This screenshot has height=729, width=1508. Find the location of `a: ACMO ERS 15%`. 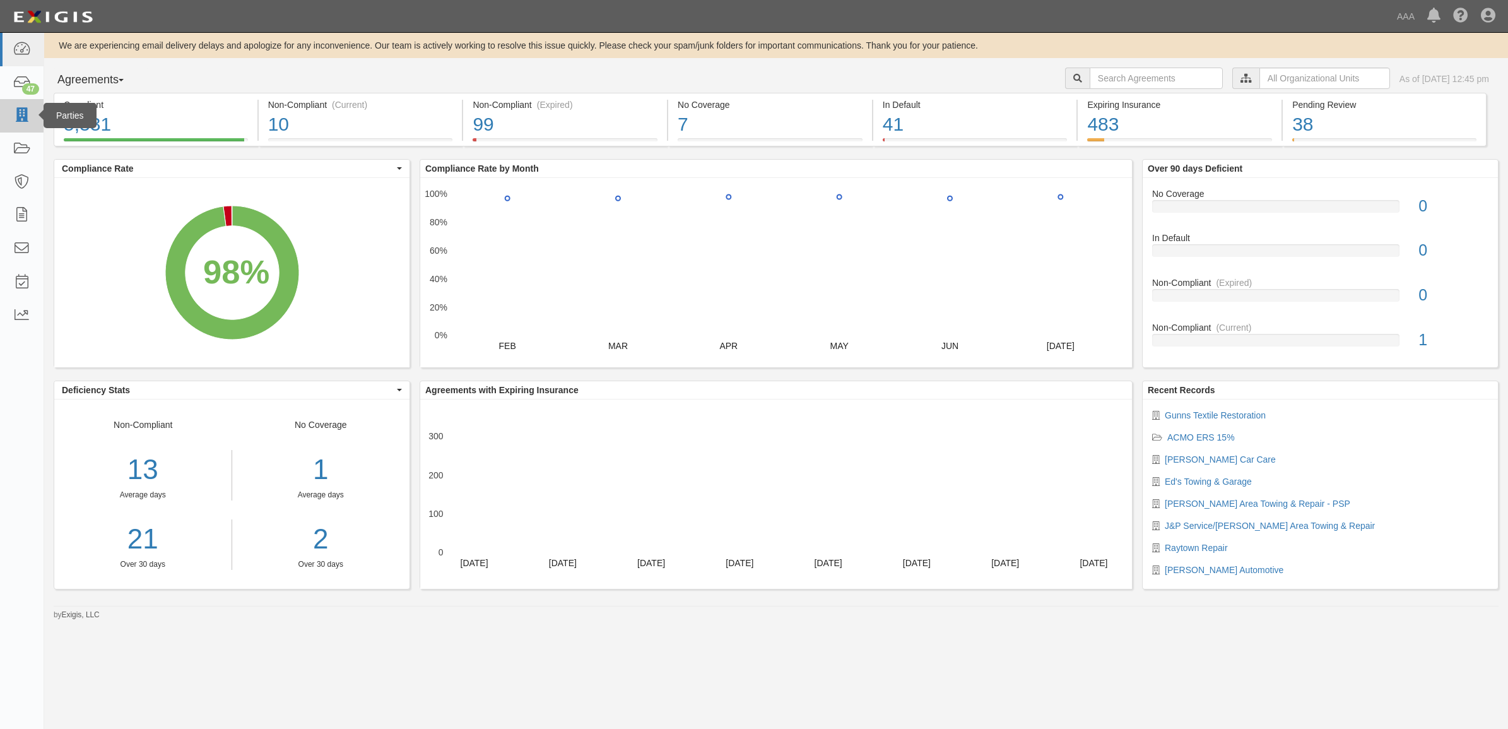

a: ACMO ERS 15% is located at coordinates (1200, 437).